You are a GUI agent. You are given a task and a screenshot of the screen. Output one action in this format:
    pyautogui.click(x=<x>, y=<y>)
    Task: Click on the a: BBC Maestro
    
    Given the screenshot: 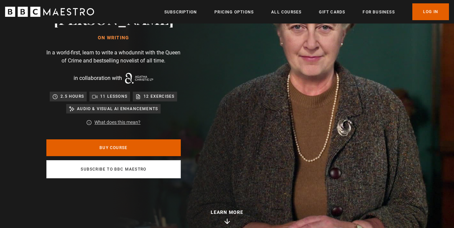 What is the action you would take?
    pyautogui.click(x=49, y=12)
    